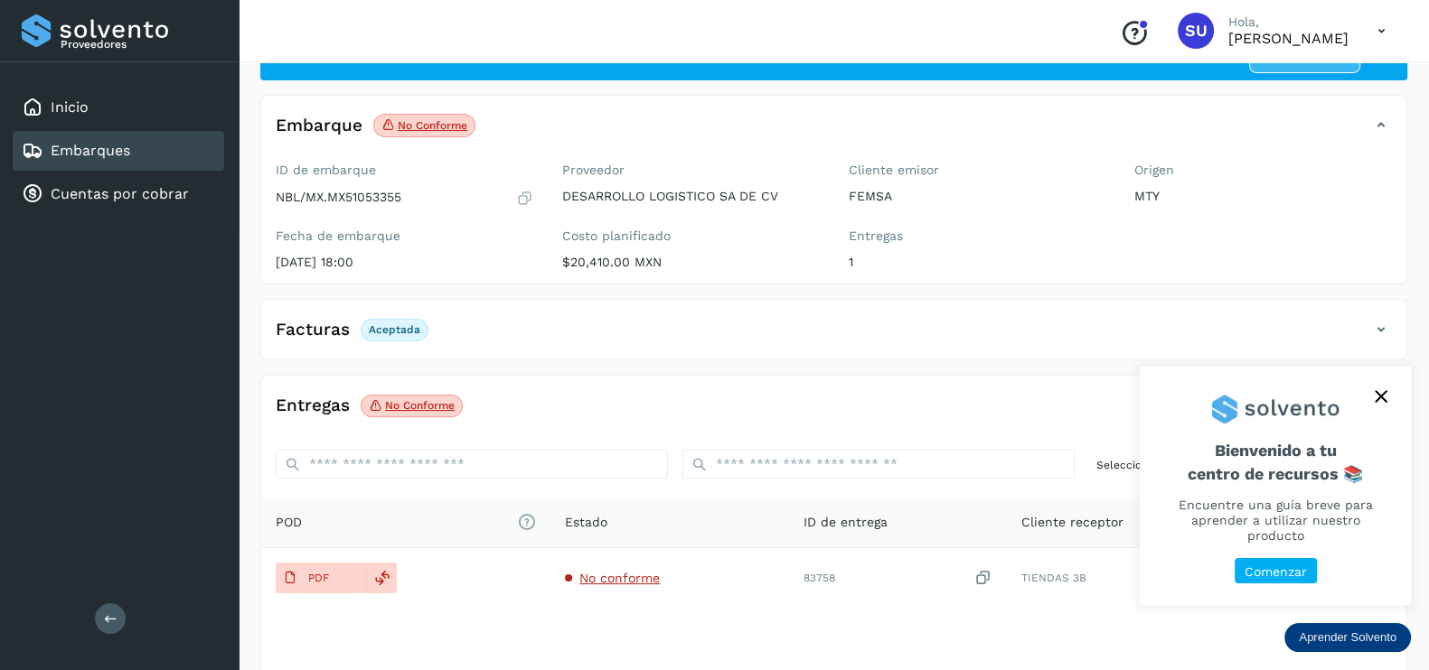 The image size is (1429, 670). I want to click on p: MTY, so click(1262, 196).